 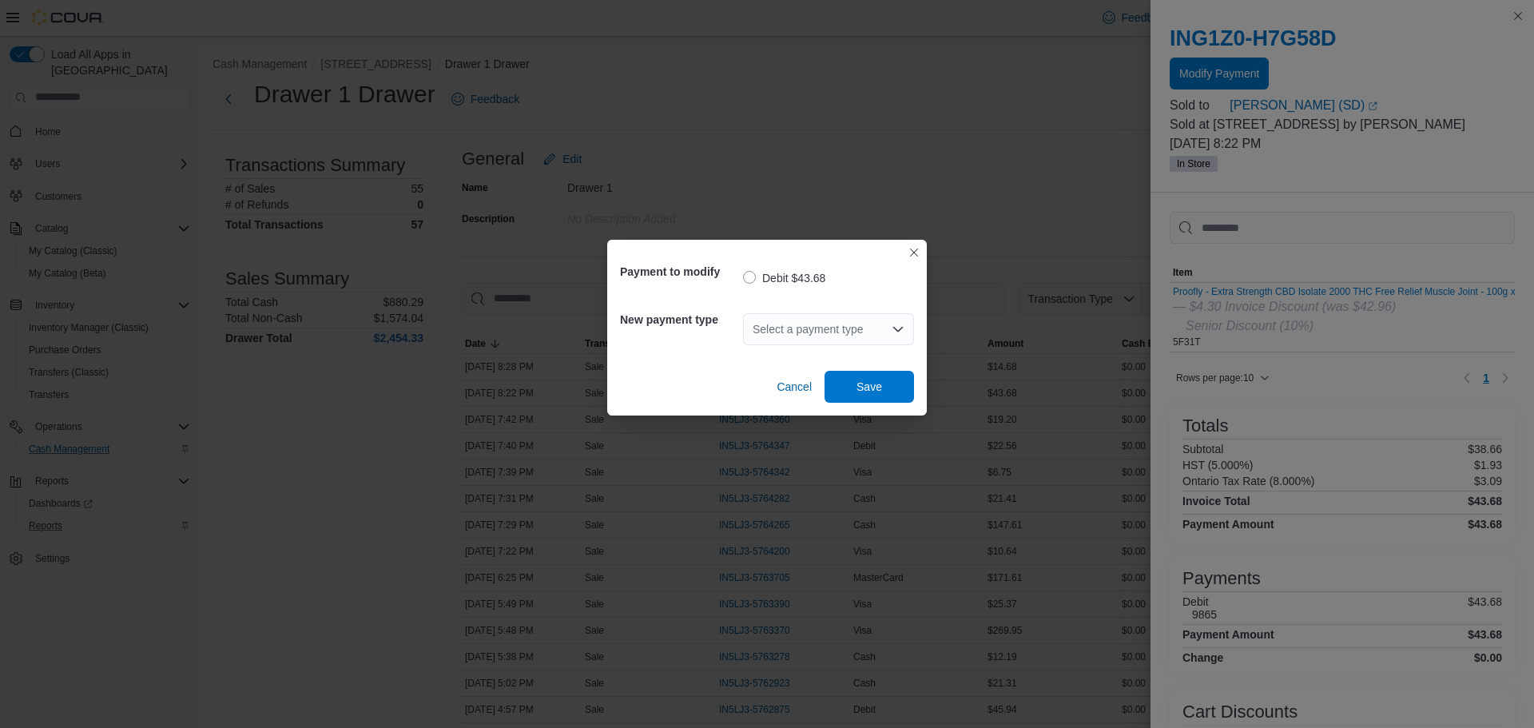 I want to click on span: Save, so click(x=869, y=387).